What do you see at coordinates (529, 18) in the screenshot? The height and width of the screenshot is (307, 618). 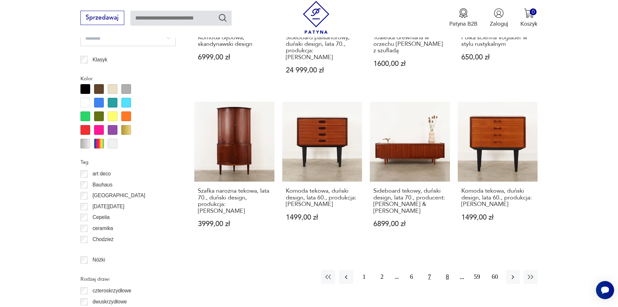 I see `button: 0Koszyk` at bounding box center [529, 18].